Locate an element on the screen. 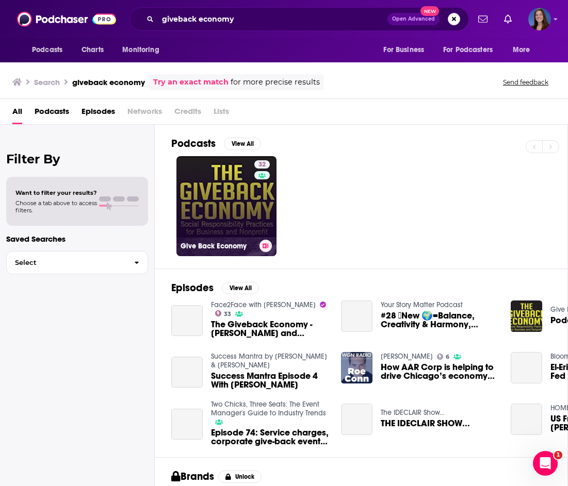  span: More is located at coordinates (521, 50).